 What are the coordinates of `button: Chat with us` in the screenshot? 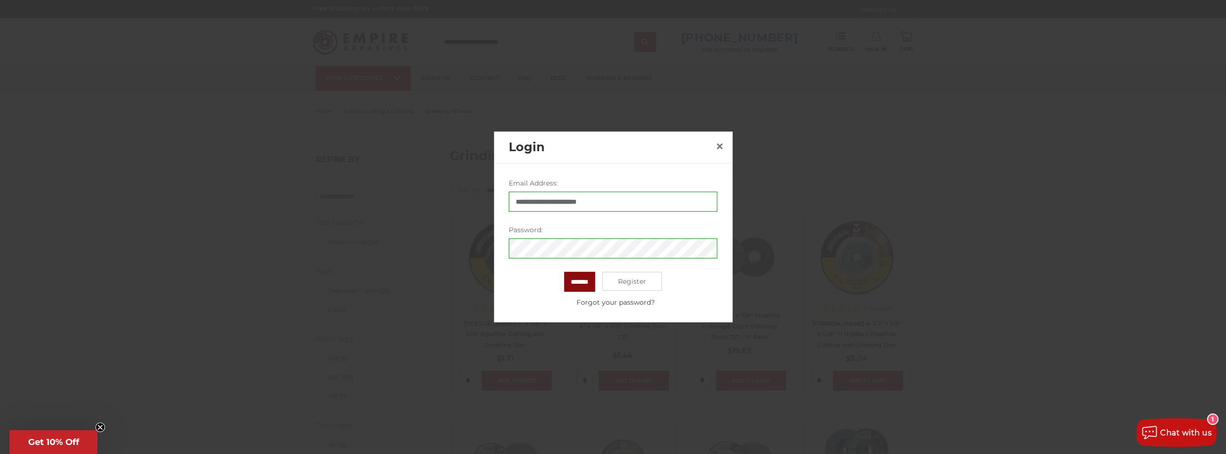 It's located at (1177, 433).